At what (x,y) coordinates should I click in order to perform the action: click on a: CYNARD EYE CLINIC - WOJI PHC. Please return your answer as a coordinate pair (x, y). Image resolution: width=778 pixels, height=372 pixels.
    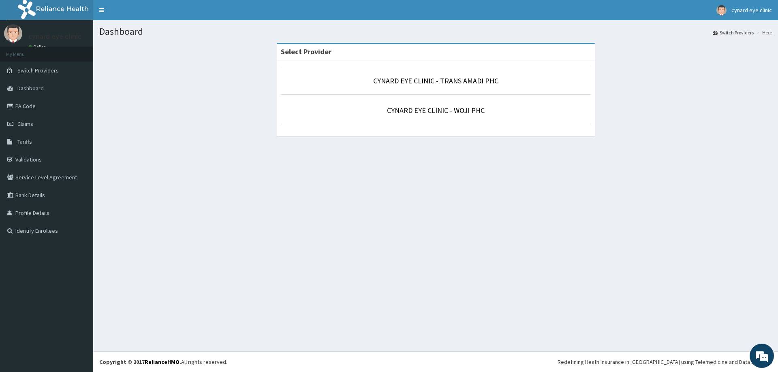
    Looking at the image, I should click on (435, 110).